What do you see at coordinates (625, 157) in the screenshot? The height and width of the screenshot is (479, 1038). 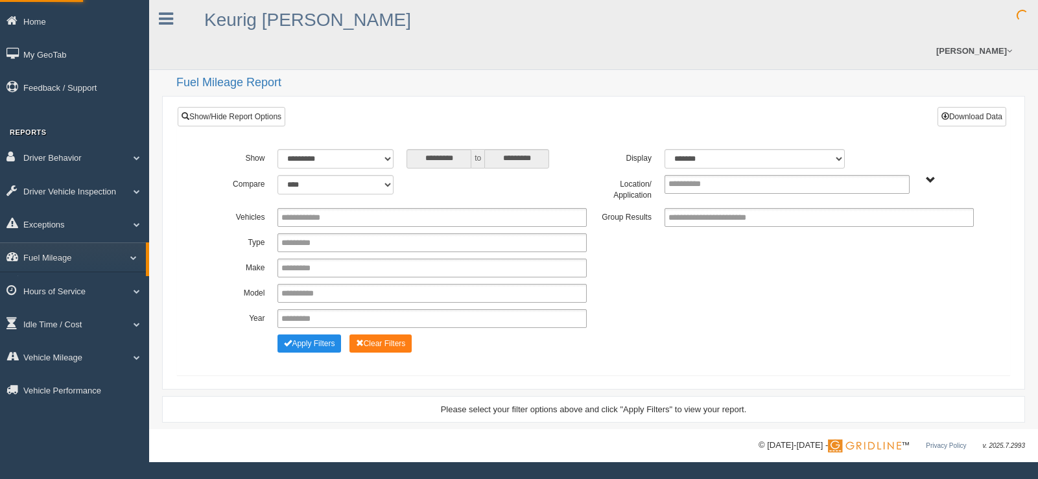 I see `label: Display` at bounding box center [625, 157].